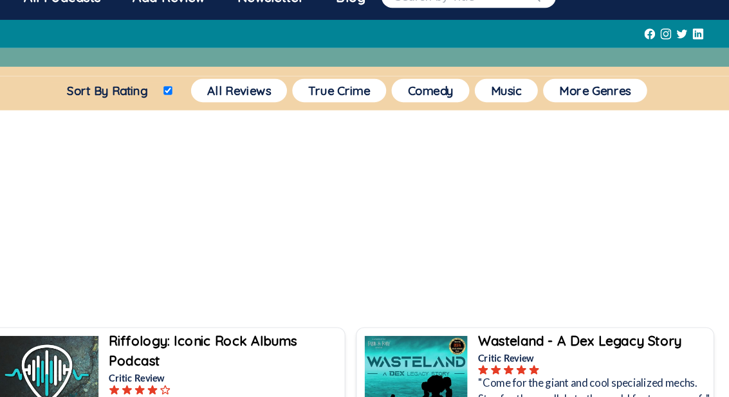  Describe the element at coordinates (257, 87) in the screenshot. I see `a: All Reviews` at that location.